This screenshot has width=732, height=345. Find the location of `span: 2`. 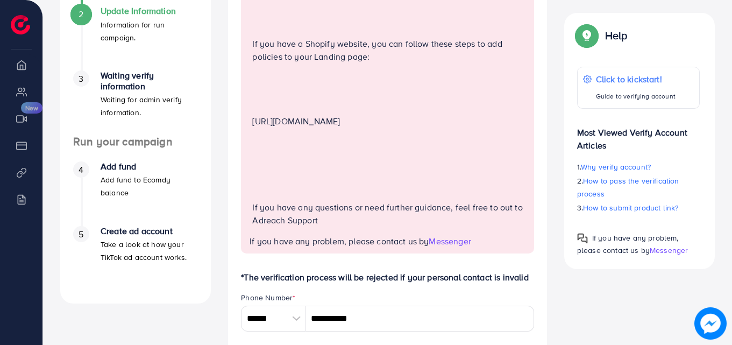

span: 2 is located at coordinates (81, 14).